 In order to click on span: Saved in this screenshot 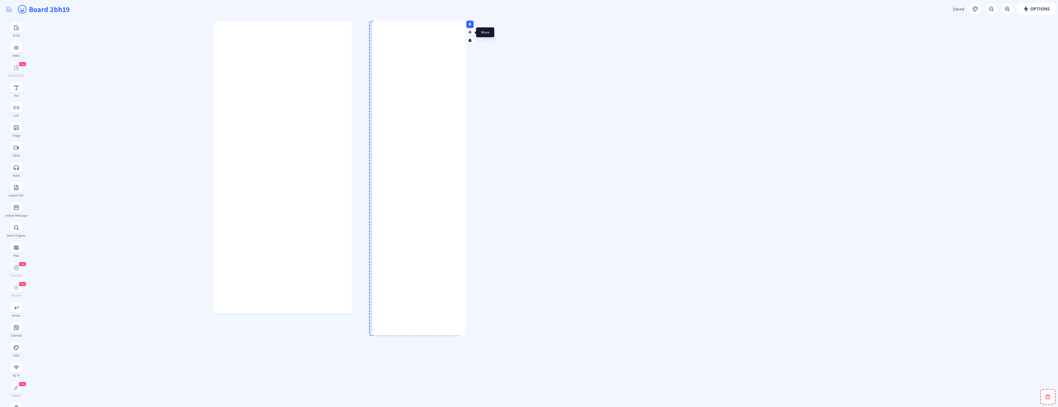, I will do `click(959, 9)`.